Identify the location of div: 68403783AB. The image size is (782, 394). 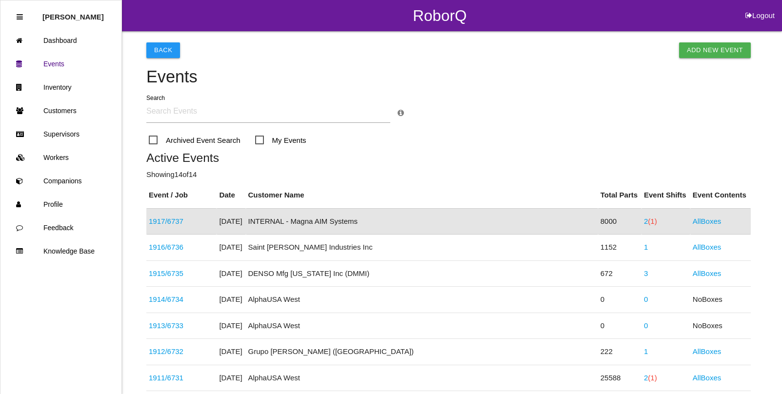
(181, 247).